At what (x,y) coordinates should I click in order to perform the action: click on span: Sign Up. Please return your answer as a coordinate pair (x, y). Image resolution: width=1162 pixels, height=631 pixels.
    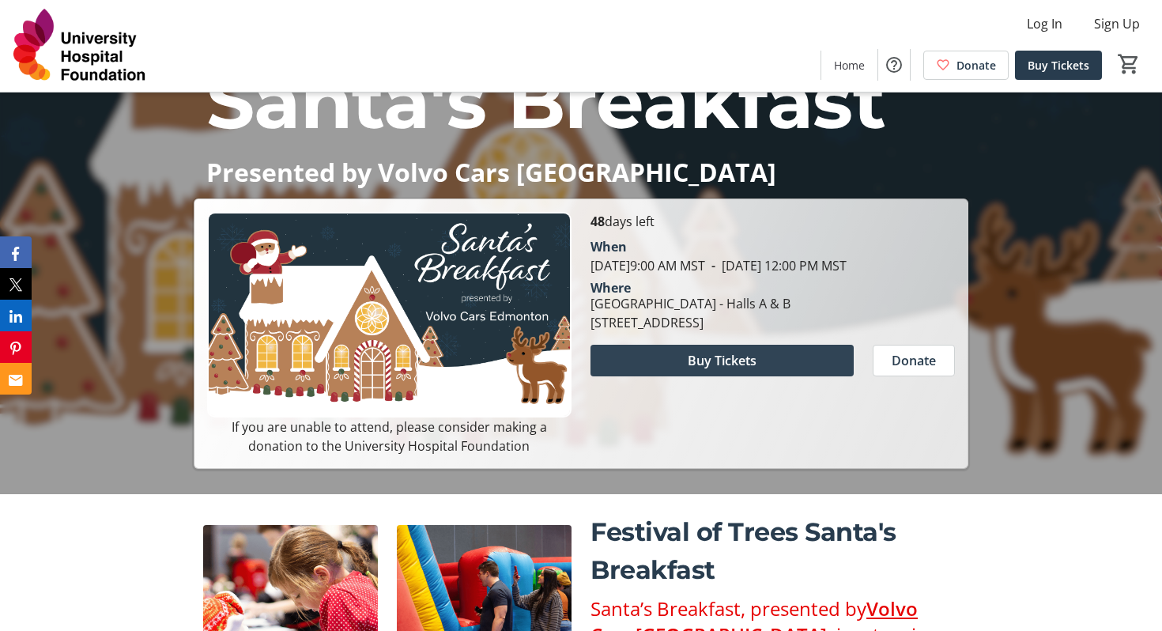
    Looking at the image, I should click on (1117, 24).